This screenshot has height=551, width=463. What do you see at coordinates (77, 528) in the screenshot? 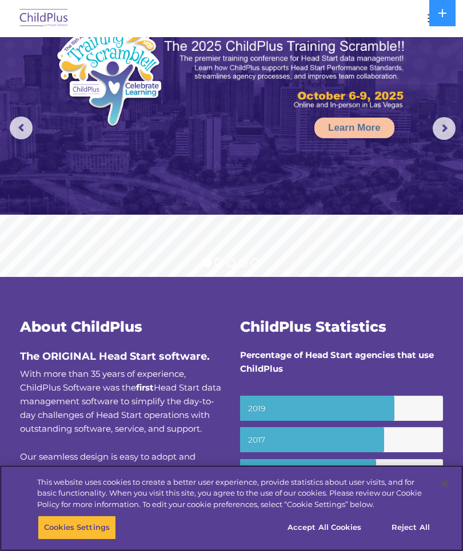
I see `button: Cookies Settings` at bounding box center [77, 528].